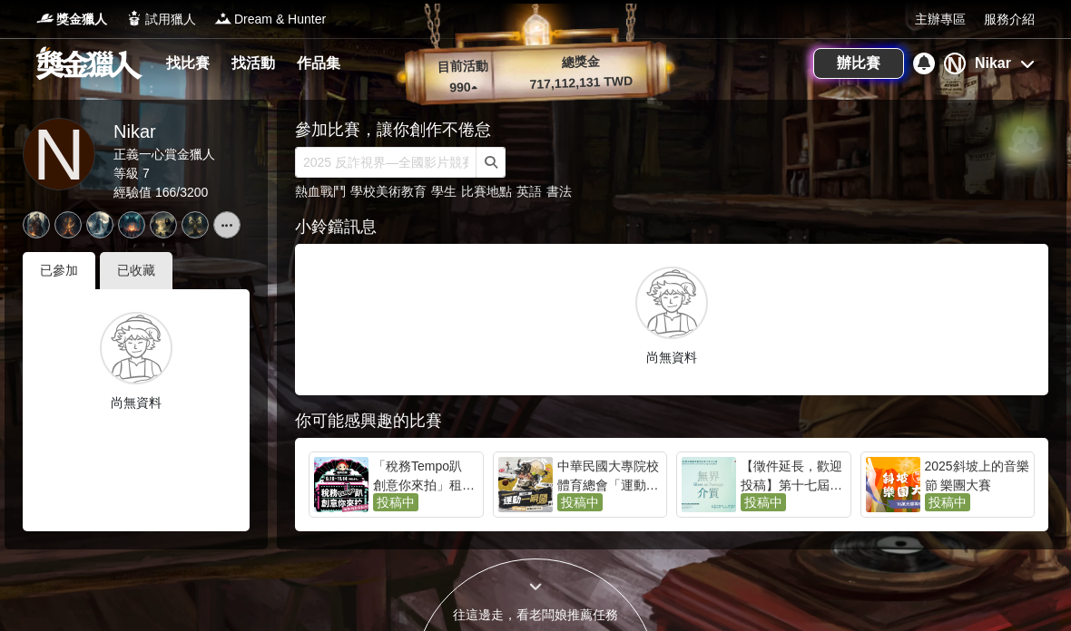 The height and width of the screenshot is (631, 1071). I want to click on span: 試用獵人, so click(171, 19).